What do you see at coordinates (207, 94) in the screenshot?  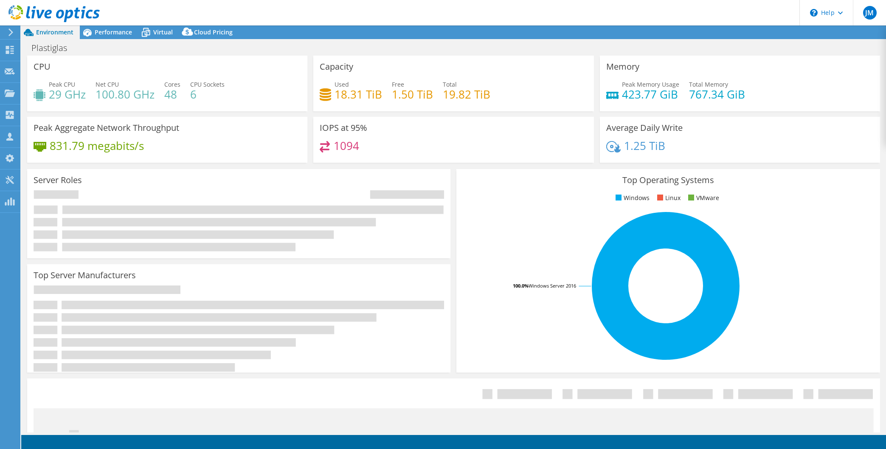 I see `h4: 6` at bounding box center [207, 94].